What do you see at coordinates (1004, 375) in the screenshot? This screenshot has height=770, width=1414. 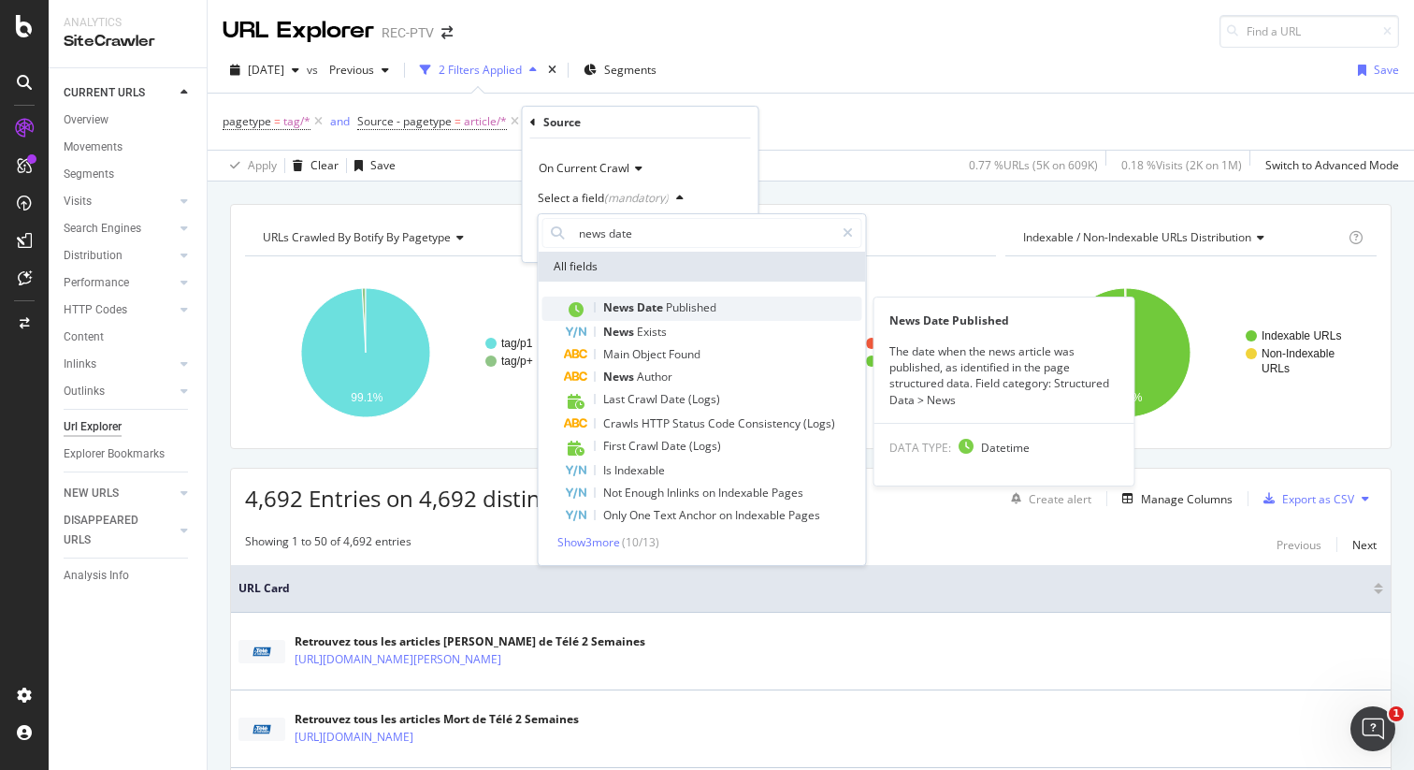 I see `div: The date when the news article was published, as identified in the page structured data. Field ca...` at bounding box center [1004, 375].